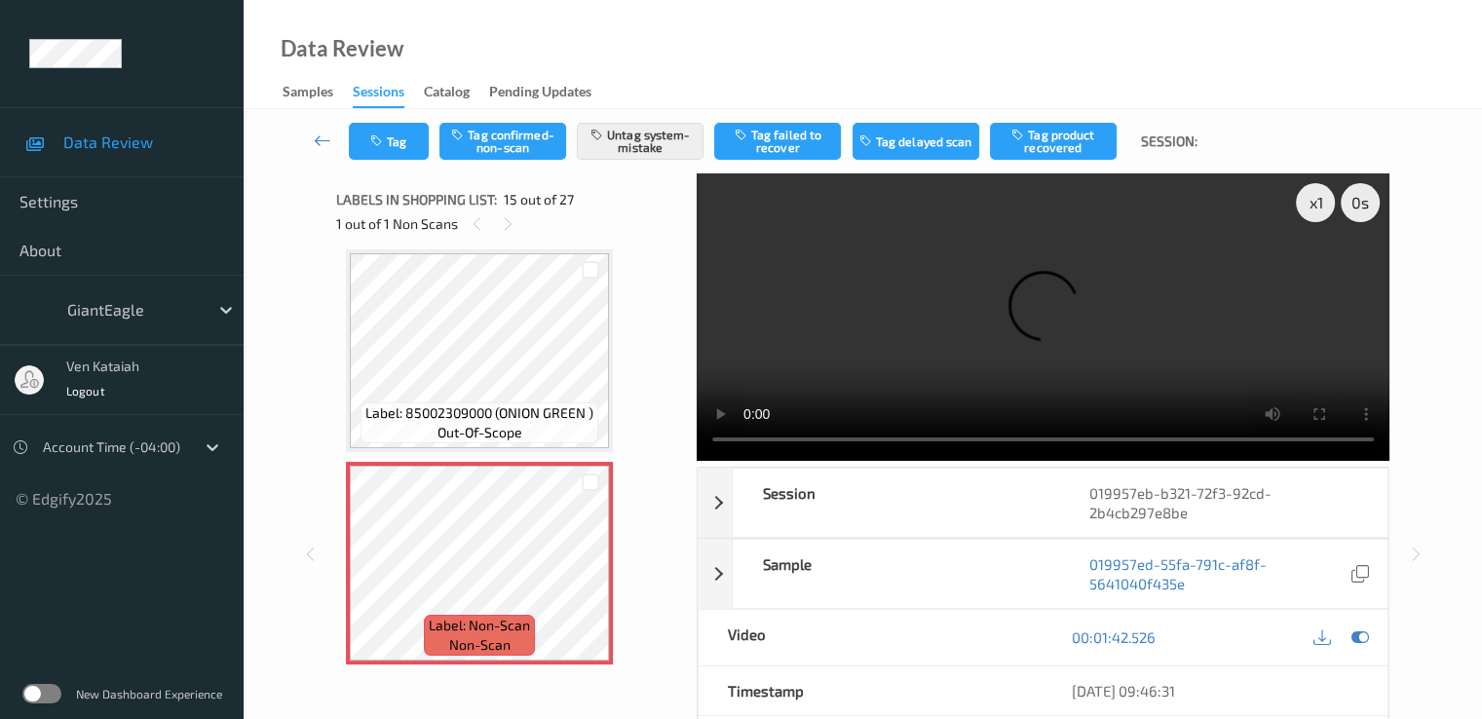  I want to click on div: 0 s, so click(1361, 203).